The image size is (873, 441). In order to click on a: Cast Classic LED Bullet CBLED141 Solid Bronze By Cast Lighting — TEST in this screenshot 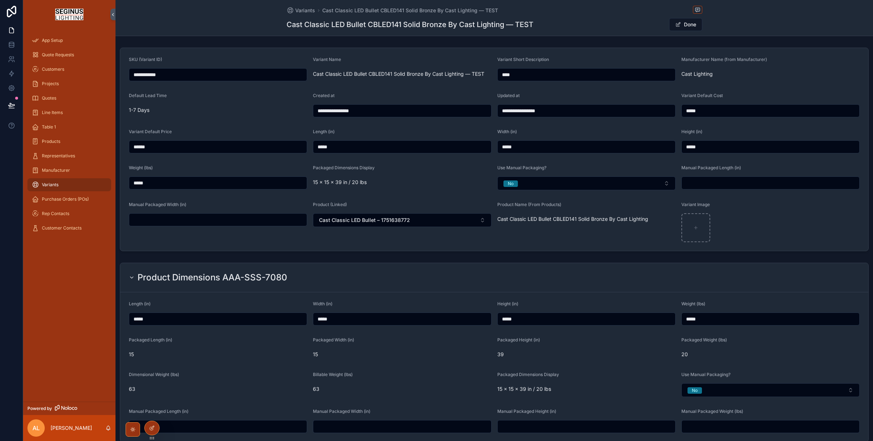, I will do `click(410, 10)`.